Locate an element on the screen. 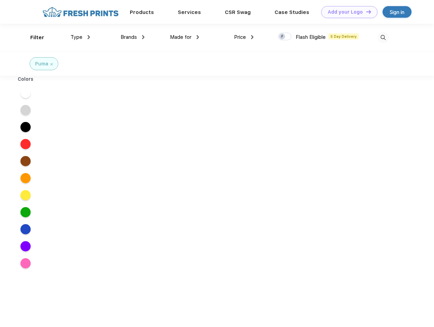 The image size is (434, 327). div: Sign in is located at coordinates (397, 12).